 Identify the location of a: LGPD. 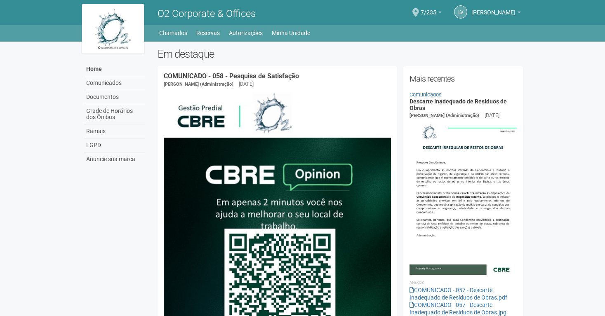
(115, 146).